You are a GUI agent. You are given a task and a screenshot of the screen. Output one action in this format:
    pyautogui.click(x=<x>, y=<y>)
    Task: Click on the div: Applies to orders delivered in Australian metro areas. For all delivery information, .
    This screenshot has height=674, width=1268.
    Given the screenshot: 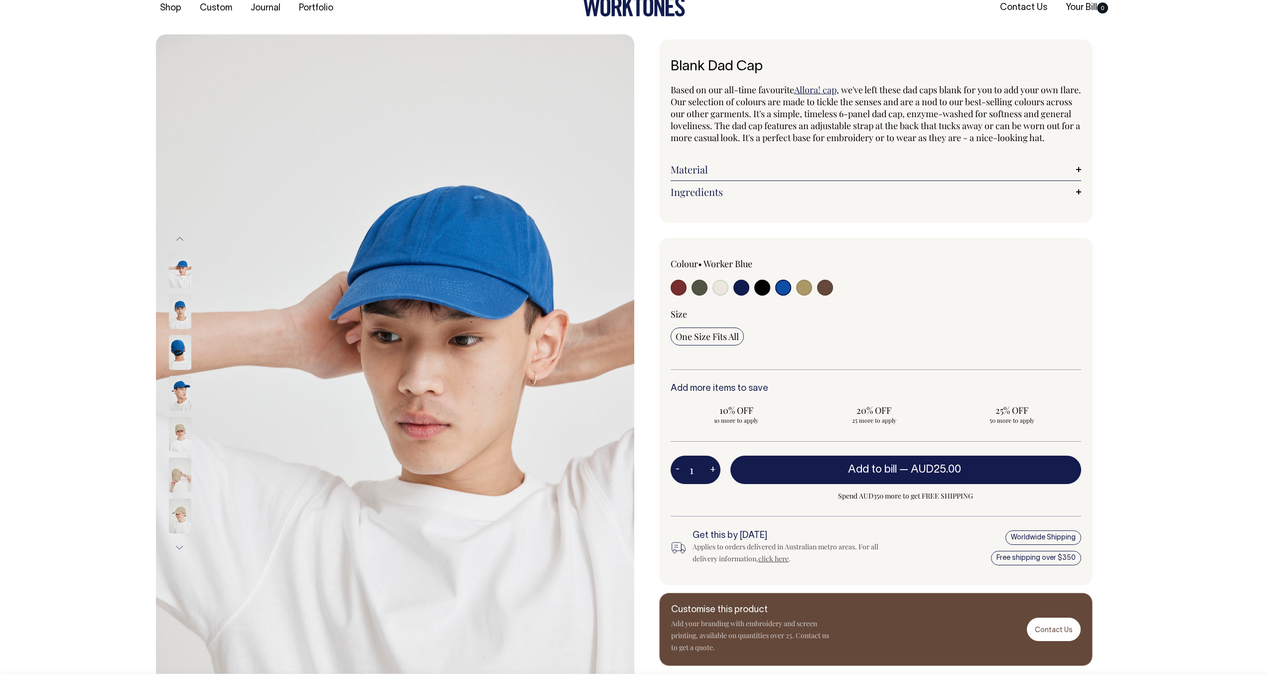 What is the action you would take?
    pyautogui.click(x=794, y=553)
    